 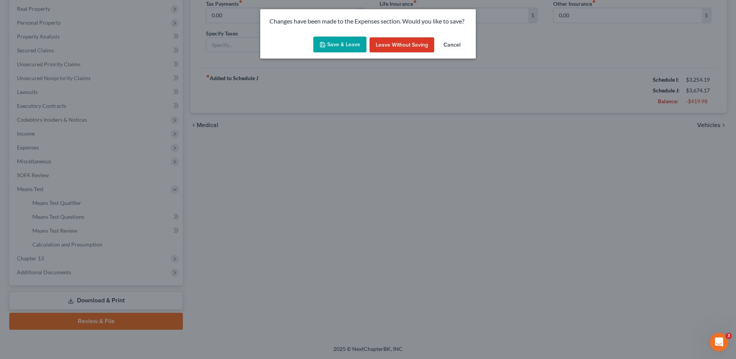 What do you see at coordinates (729, 336) in the screenshot?
I see `span: 3` at bounding box center [729, 336].